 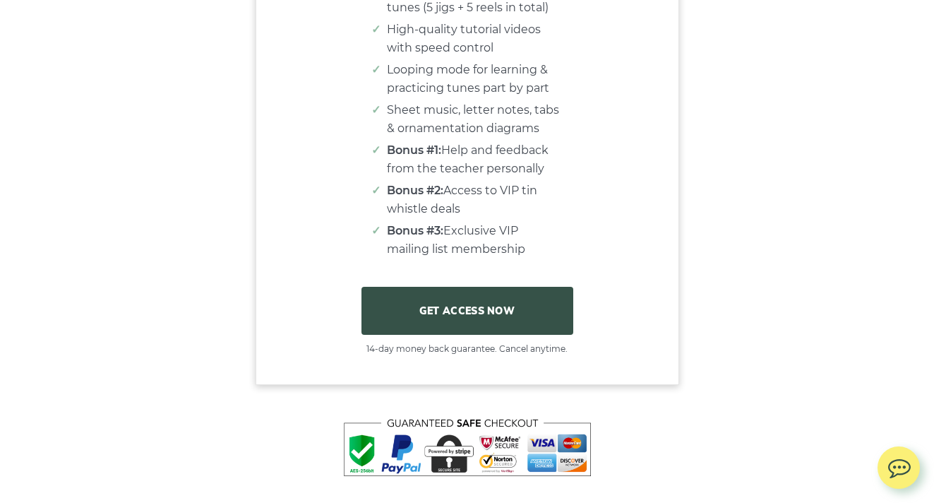 I want to click on strong: Bonus #3:, so click(x=415, y=230).